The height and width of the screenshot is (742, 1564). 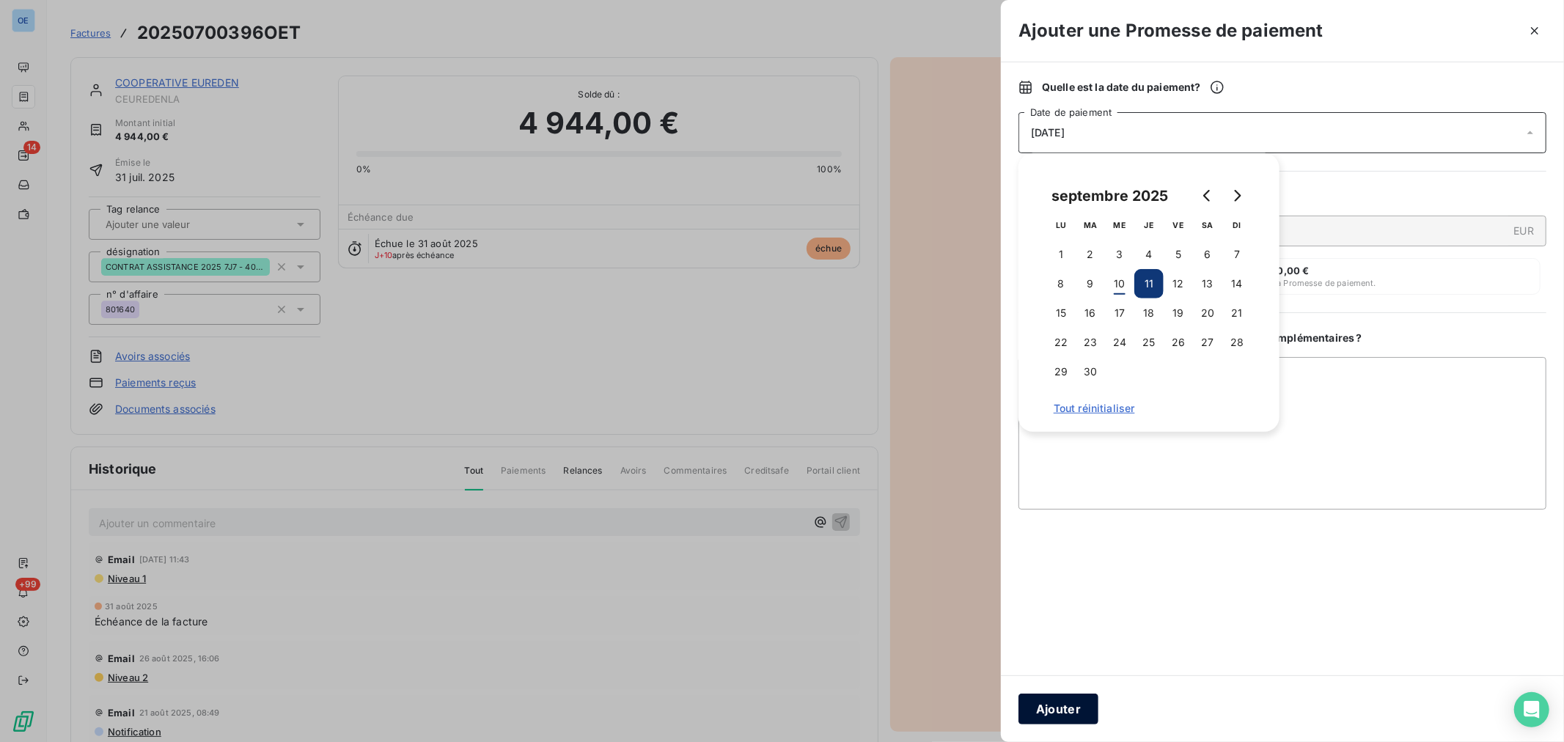 I want to click on button: 13, so click(x=1208, y=284).